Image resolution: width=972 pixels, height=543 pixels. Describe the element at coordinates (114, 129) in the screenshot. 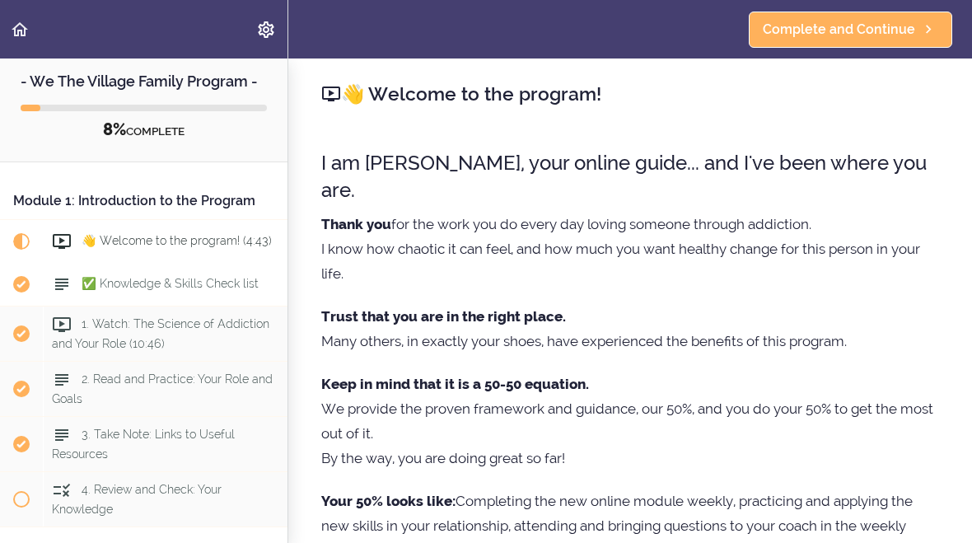

I see `span: 8%` at that location.